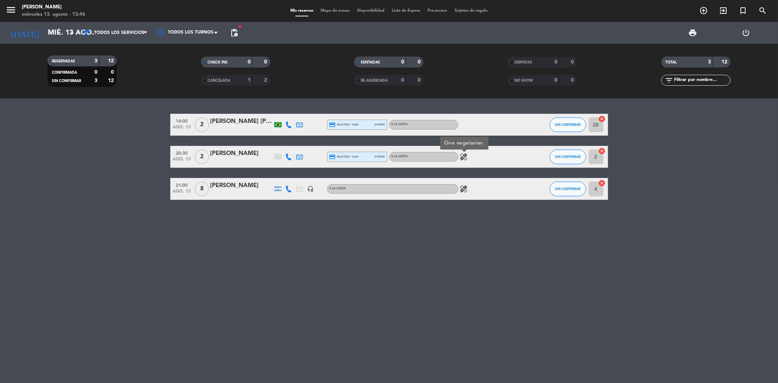  Describe the element at coordinates (703, 11) in the screenshot. I see `i: add_circle_outline` at that location.